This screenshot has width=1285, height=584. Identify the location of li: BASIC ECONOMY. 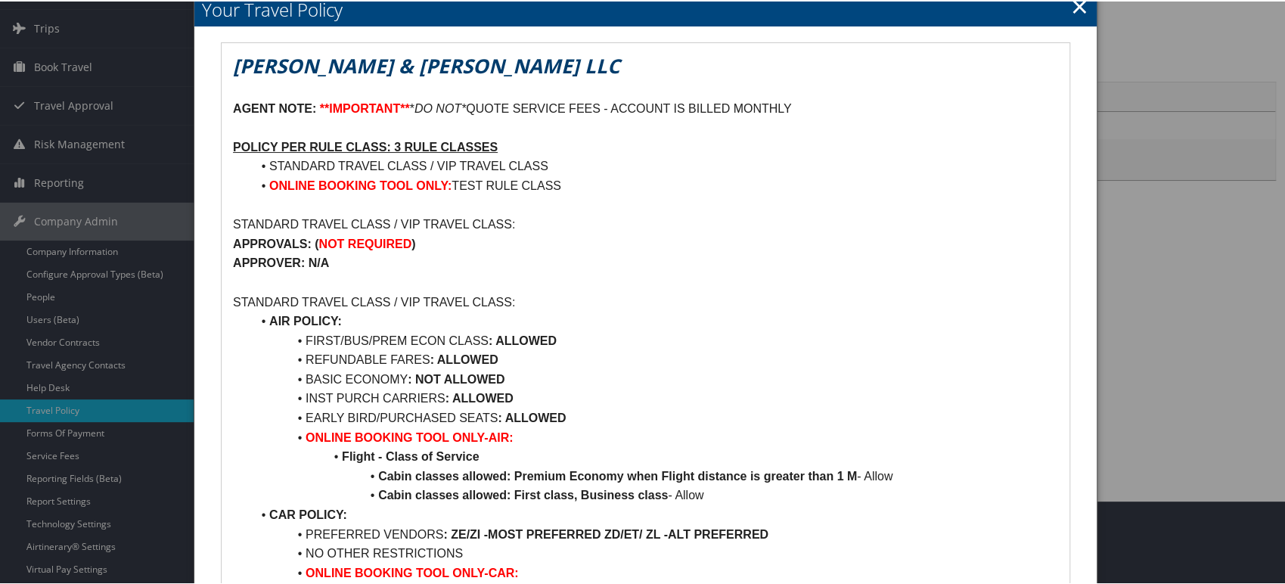
(654, 378).